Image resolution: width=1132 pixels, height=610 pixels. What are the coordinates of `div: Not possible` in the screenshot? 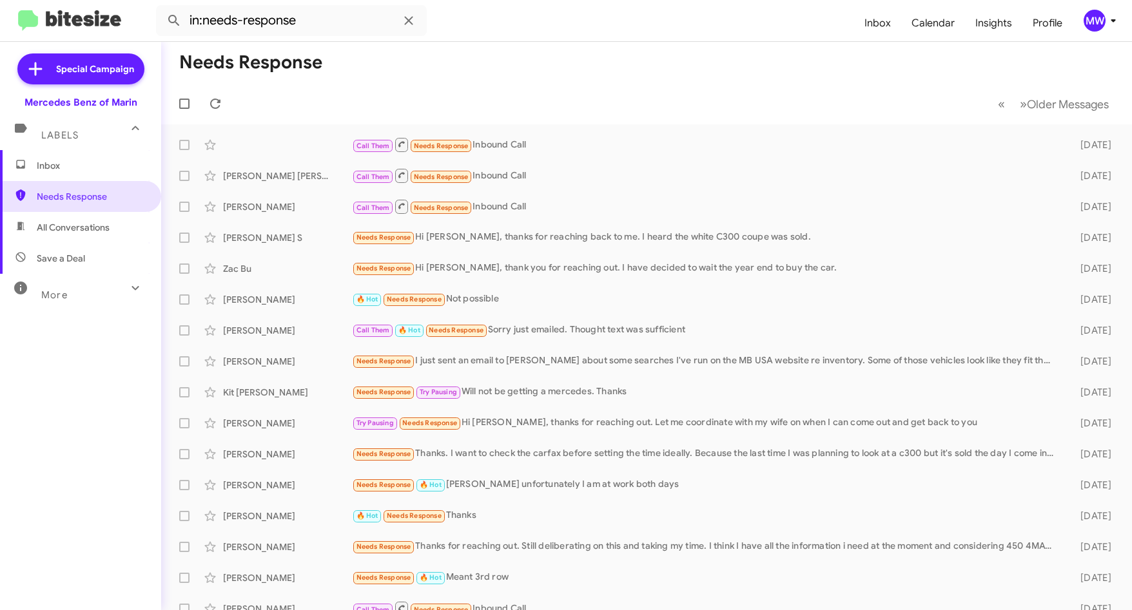 It's located at (706, 299).